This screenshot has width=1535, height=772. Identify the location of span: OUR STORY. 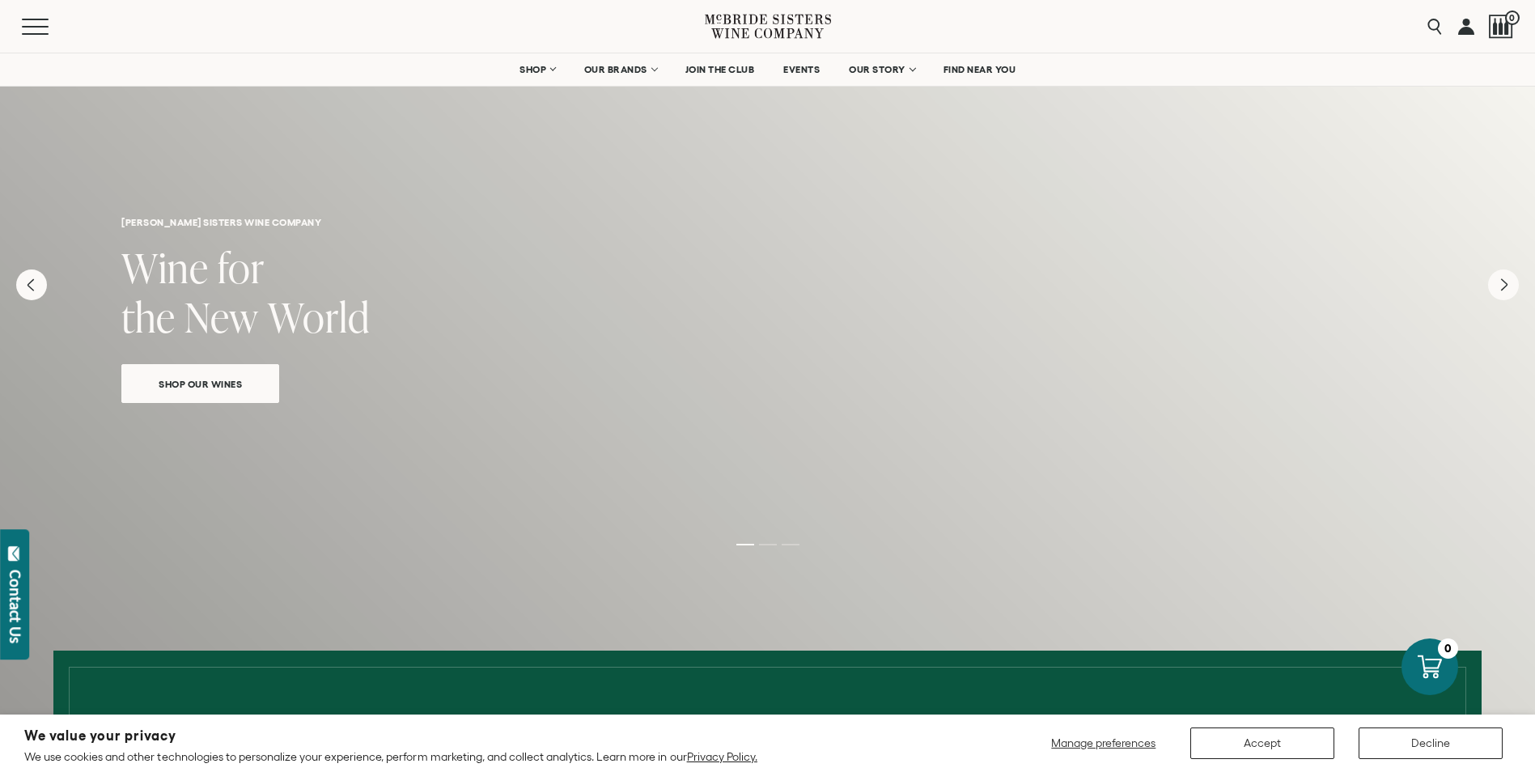
(877, 70).